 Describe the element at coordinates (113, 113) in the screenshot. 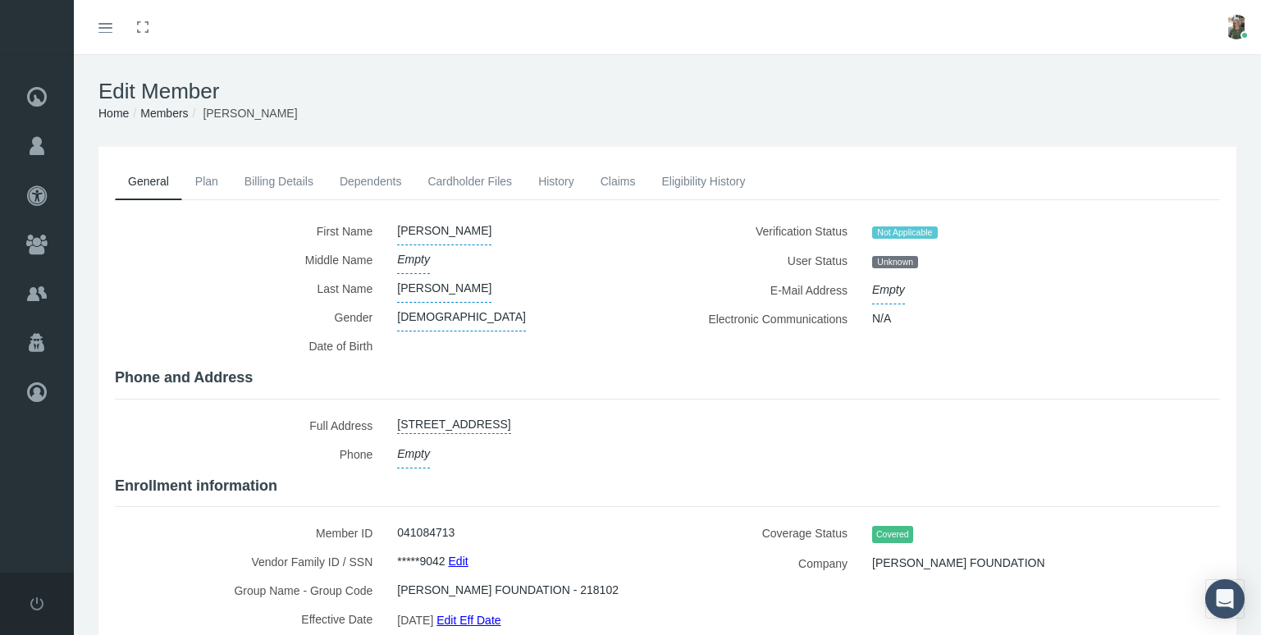

I see `a: Home` at that location.